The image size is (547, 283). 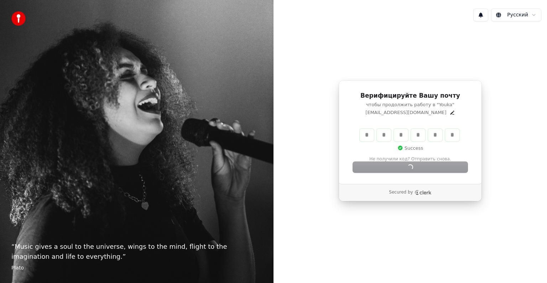 What do you see at coordinates (137, 268) in the screenshot?
I see `footer: Plato` at bounding box center [137, 268].